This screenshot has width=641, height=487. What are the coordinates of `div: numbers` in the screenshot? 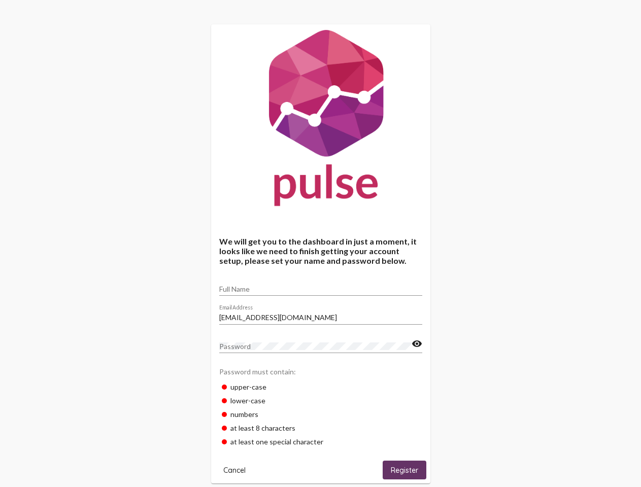 It's located at (321, 414).